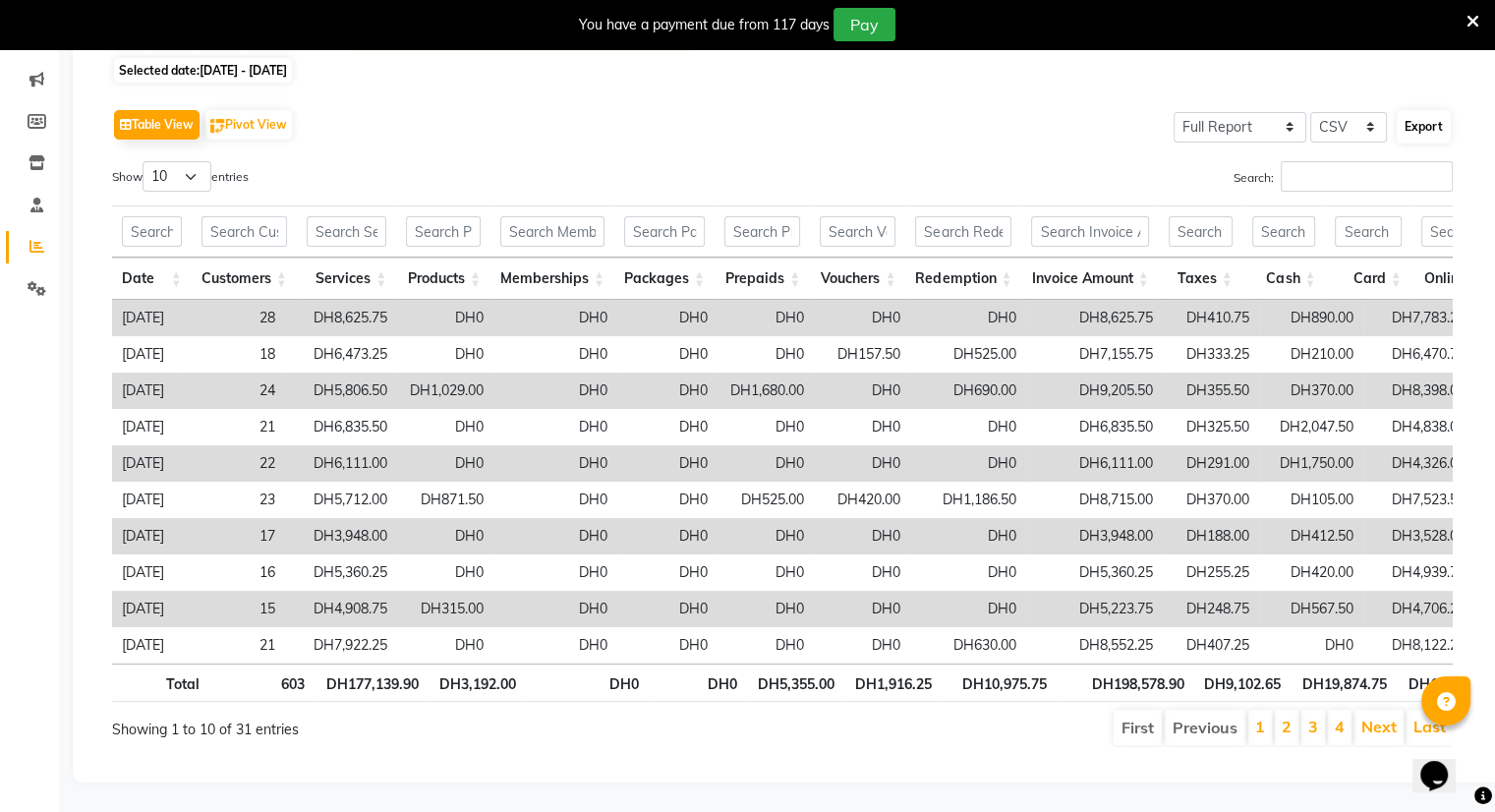  I want to click on td: 22, so click(232, 463).